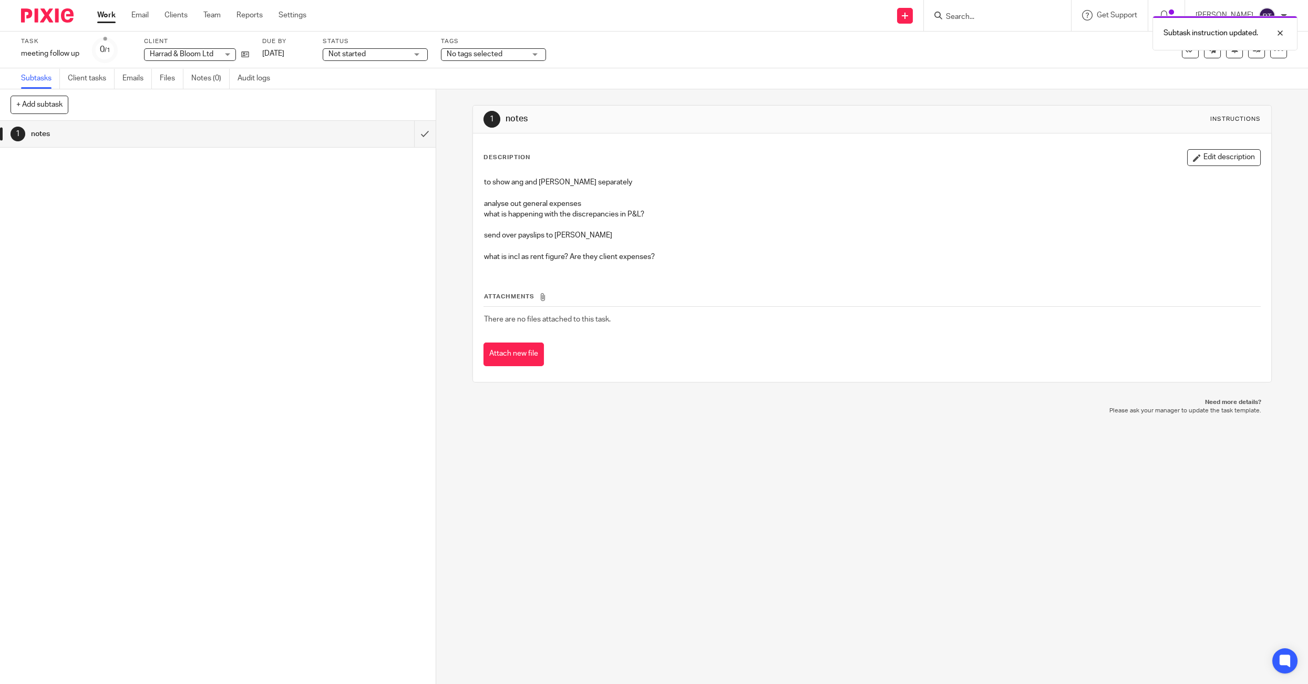 The width and height of the screenshot is (1308, 684). Describe the element at coordinates (872, 204) in the screenshot. I see `p: analyse out general expenses` at that location.